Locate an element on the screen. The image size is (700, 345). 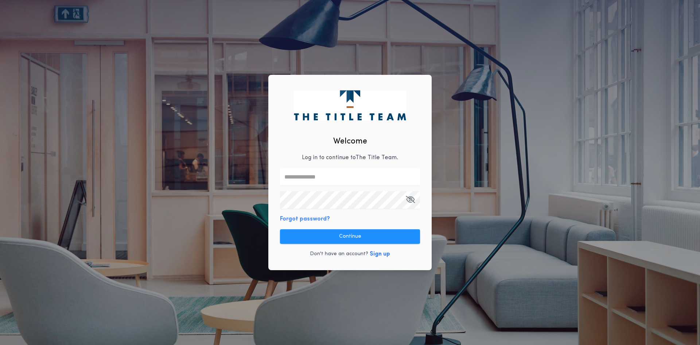
button: Forgot password? is located at coordinates (305, 219).